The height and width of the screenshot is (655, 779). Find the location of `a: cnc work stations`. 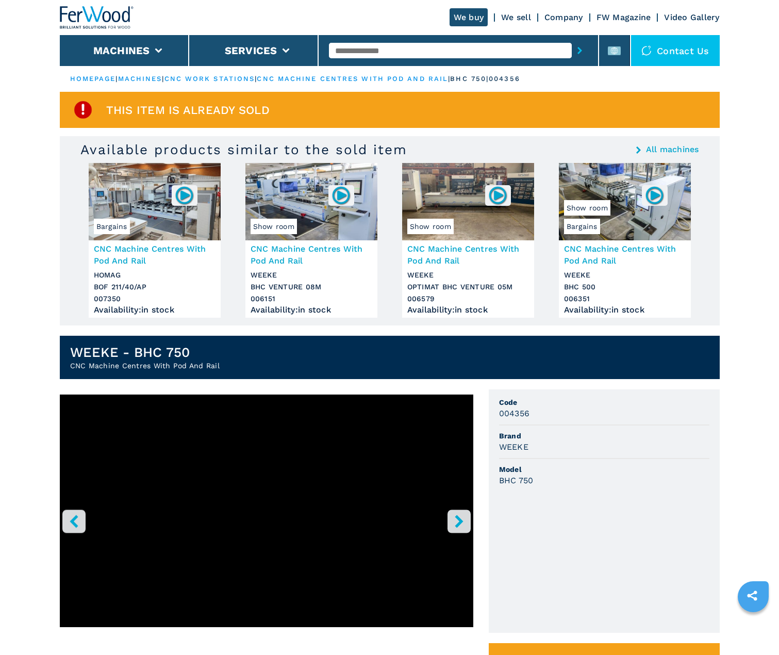

a: cnc work stations is located at coordinates (210, 78).